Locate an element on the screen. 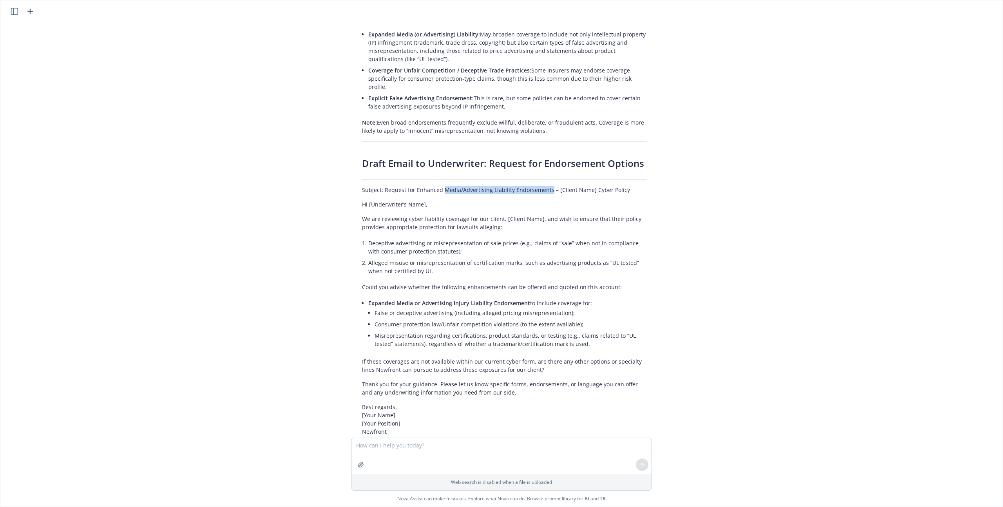  span: Expanded Media (or Advertising) Liability: is located at coordinates (424, 34).